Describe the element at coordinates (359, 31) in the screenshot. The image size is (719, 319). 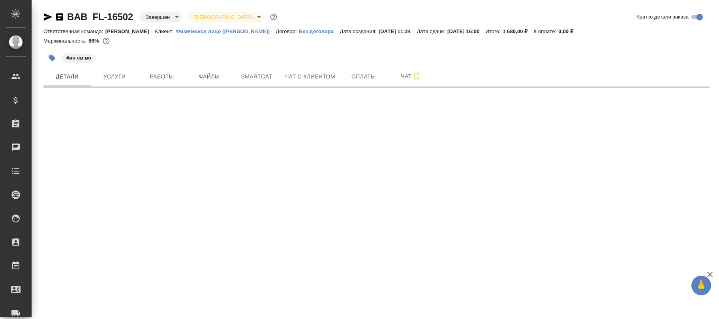
I see `p: Дата создания:` at that location.